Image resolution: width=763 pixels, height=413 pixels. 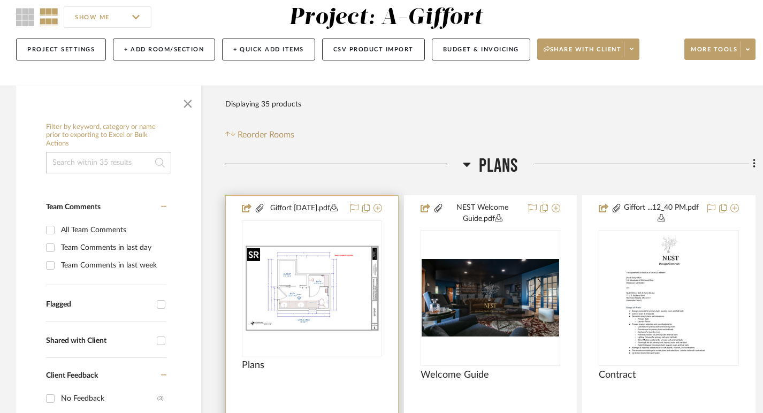 What do you see at coordinates (72, 376) in the screenshot?
I see `span: Client Feedback` at bounding box center [72, 376].